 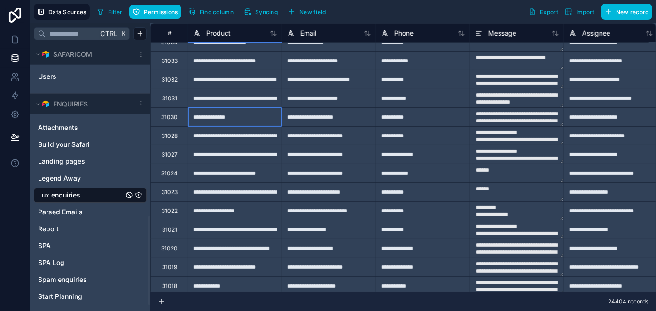 What do you see at coordinates (403, 33) in the screenshot?
I see `span: Phone` at bounding box center [403, 33].